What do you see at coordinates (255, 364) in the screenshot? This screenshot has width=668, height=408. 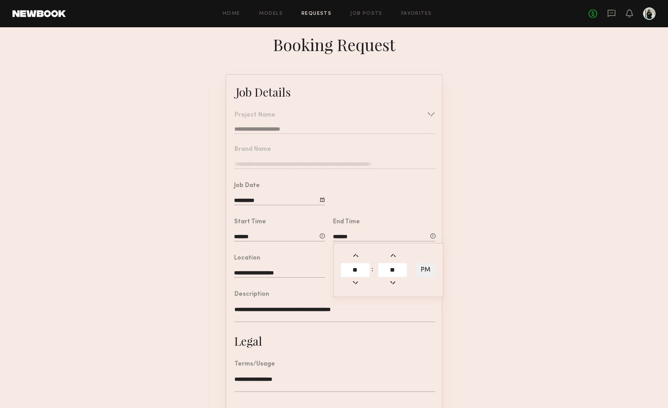 I see `div: Terms/Usage` at bounding box center [255, 364].